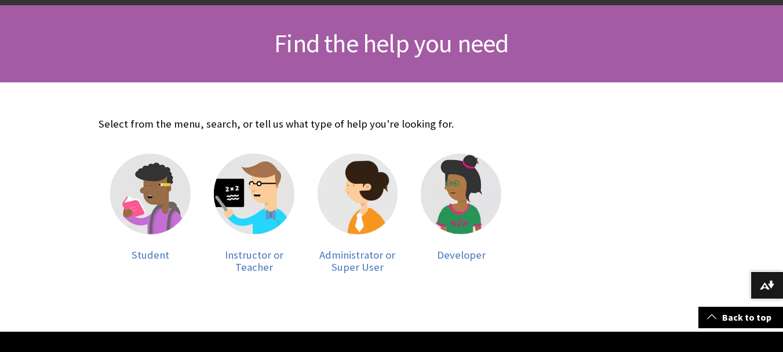 The width and height of the screenshot is (783, 352). Describe the element at coordinates (461, 213) in the screenshot. I see `a: Developer` at that location.